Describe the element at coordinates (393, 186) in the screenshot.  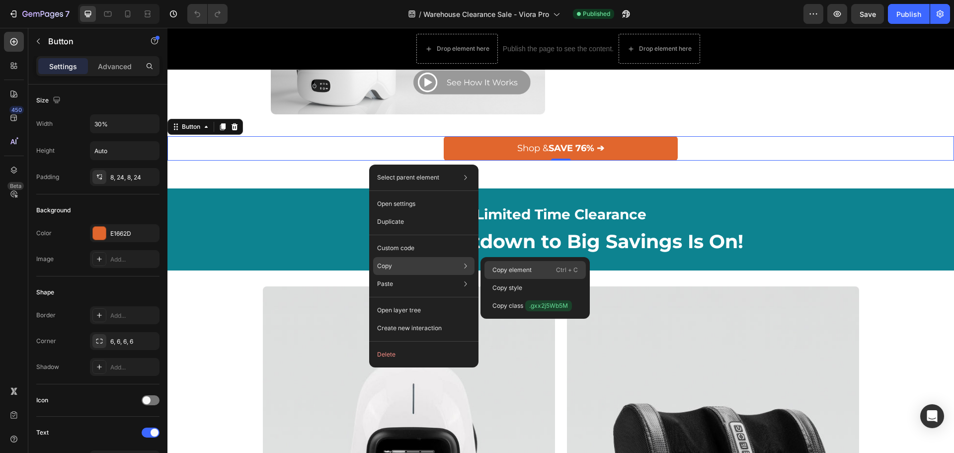
I see `h2: Limited Time Clearance` at that location.